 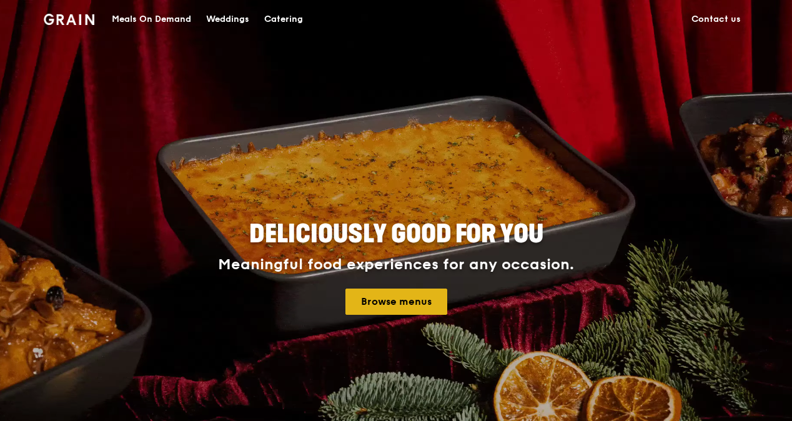 What do you see at coordinates (151, 19) in the screenshot?
I see `div: Meals On Demand` at bounding box center [151, 19].